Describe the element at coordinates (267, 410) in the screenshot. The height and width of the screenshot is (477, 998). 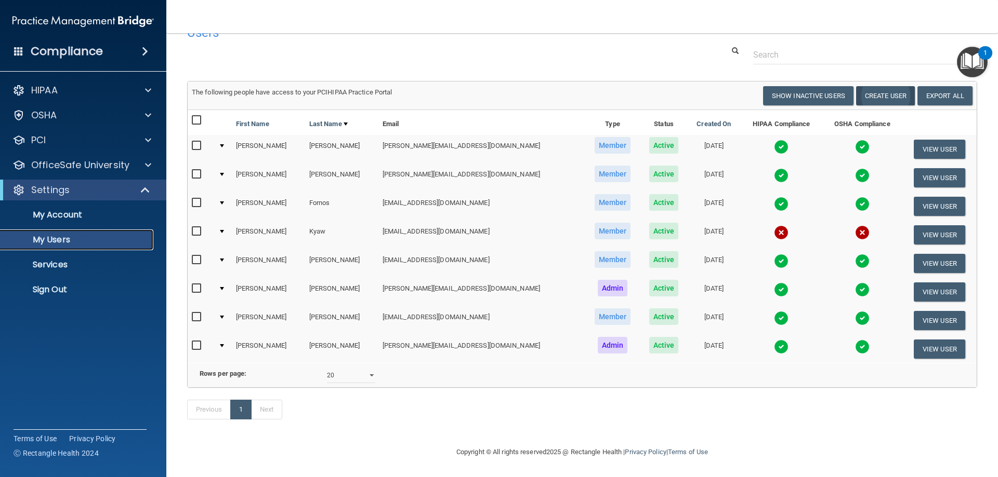
I see `a: Next` at that location.